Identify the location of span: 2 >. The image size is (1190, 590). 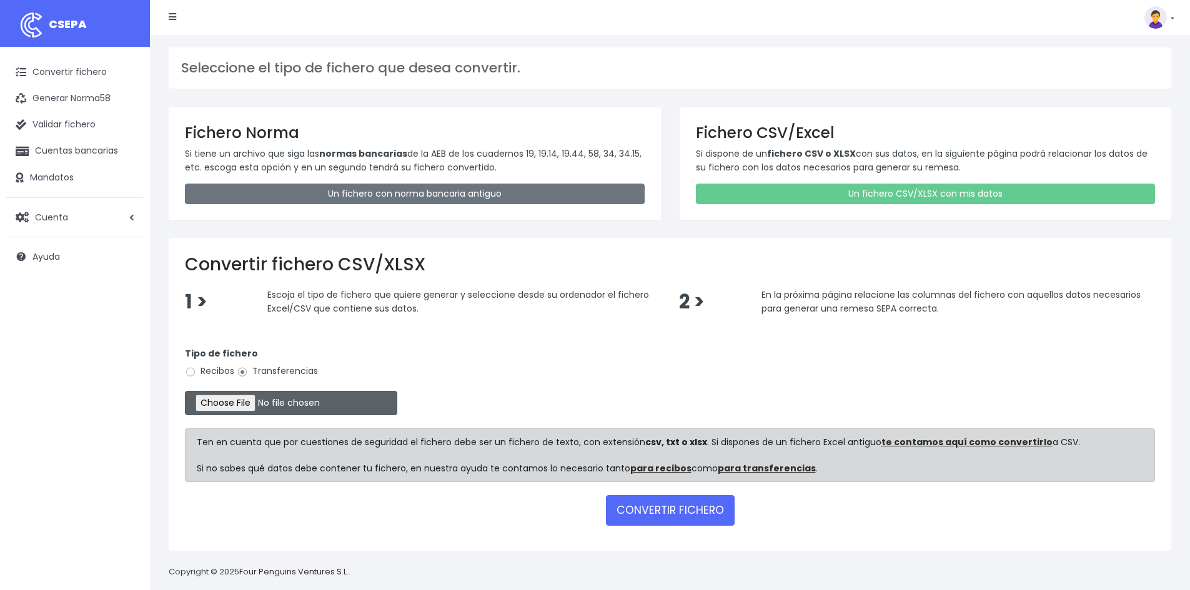
(692, 302).